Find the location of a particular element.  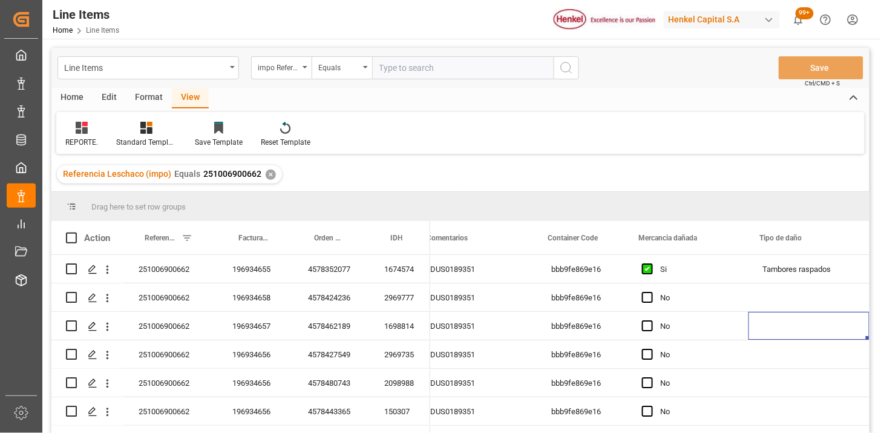

div: Edit is located at coordinates (109, 98).